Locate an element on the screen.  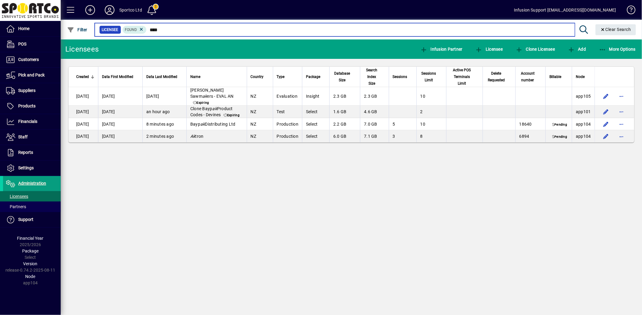
span: Financial Year is located at coordinates (30, 238).